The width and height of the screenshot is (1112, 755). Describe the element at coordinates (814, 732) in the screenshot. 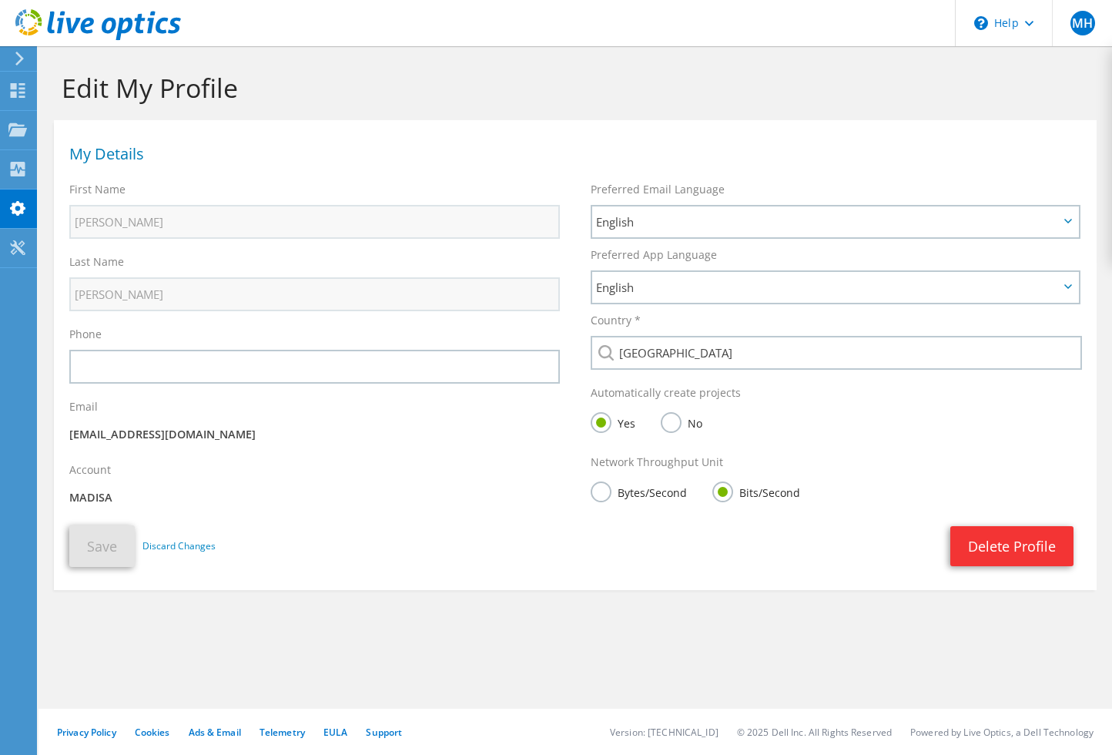

I see `li: © 2025 Dell Inc. All Rights Reserved` at that location.